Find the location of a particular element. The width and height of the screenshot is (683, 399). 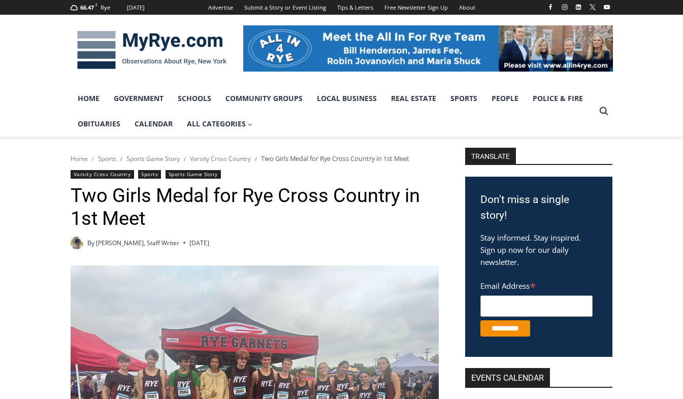

a: All Categories is located at coordinates (220, 124).